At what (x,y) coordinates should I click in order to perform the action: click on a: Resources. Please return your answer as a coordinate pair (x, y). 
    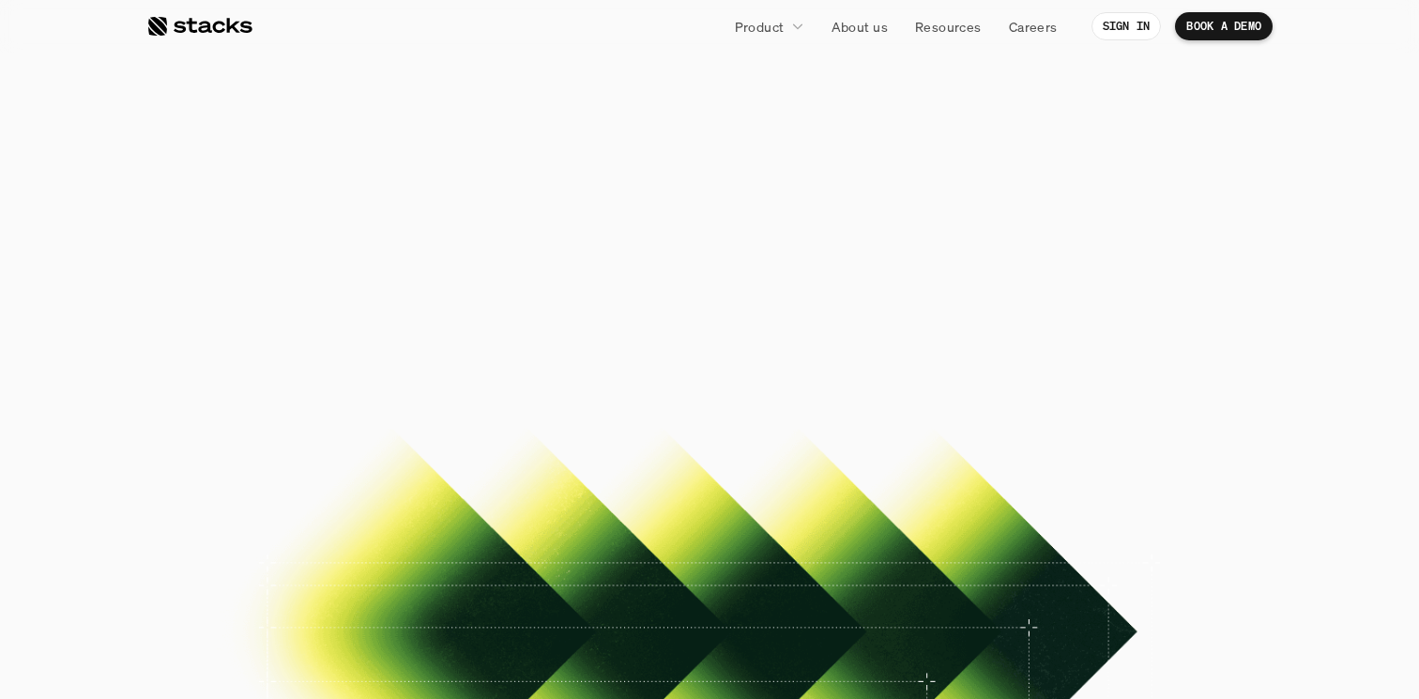
    Looking at the image, I should click on (948, 26).